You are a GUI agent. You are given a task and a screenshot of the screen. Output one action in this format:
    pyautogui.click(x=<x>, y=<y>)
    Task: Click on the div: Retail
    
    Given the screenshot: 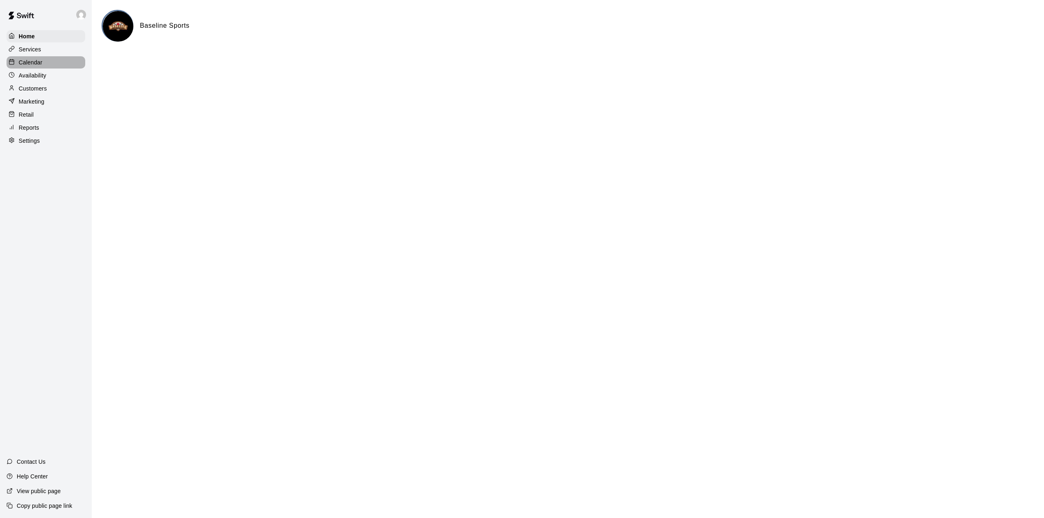 What is the action you would take?
    pyautogui.click(x=46, y=115)
    